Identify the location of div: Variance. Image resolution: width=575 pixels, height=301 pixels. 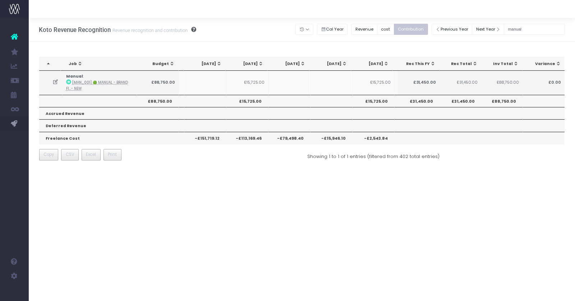
(545, 64).